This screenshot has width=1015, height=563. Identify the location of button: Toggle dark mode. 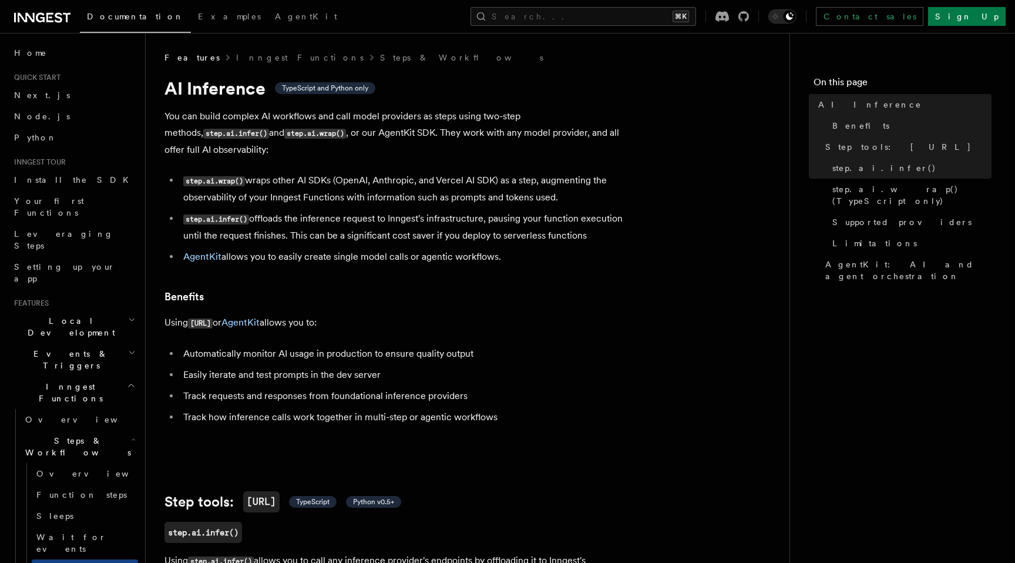
(783, 16).